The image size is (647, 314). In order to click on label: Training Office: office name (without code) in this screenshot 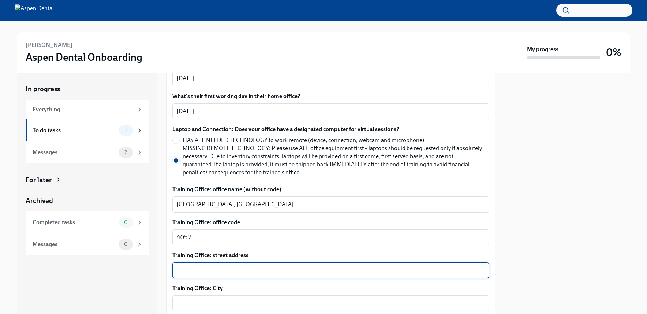, I will do `click(331, 189)`.